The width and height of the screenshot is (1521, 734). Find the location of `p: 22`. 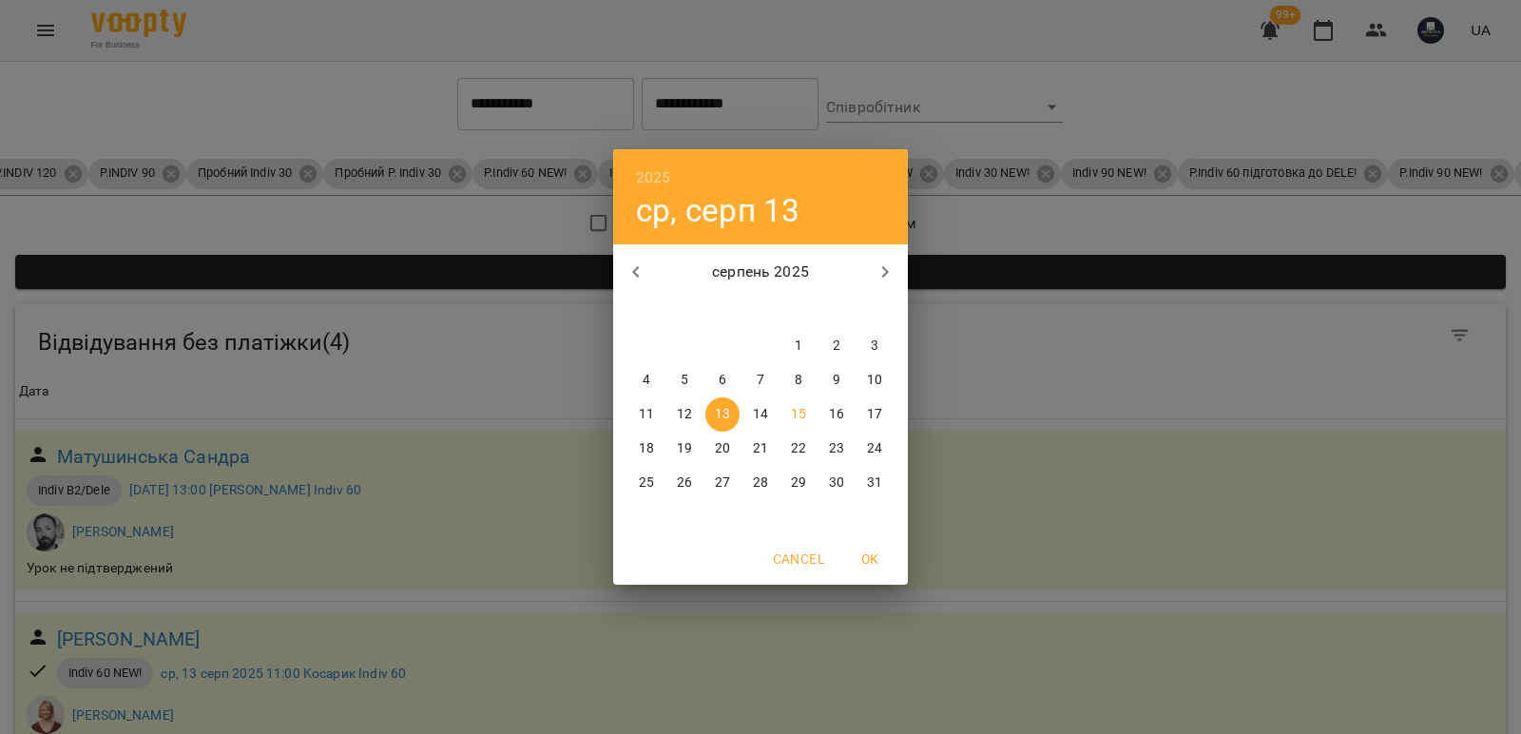

p: 22 is located at coordinates (799, 449).